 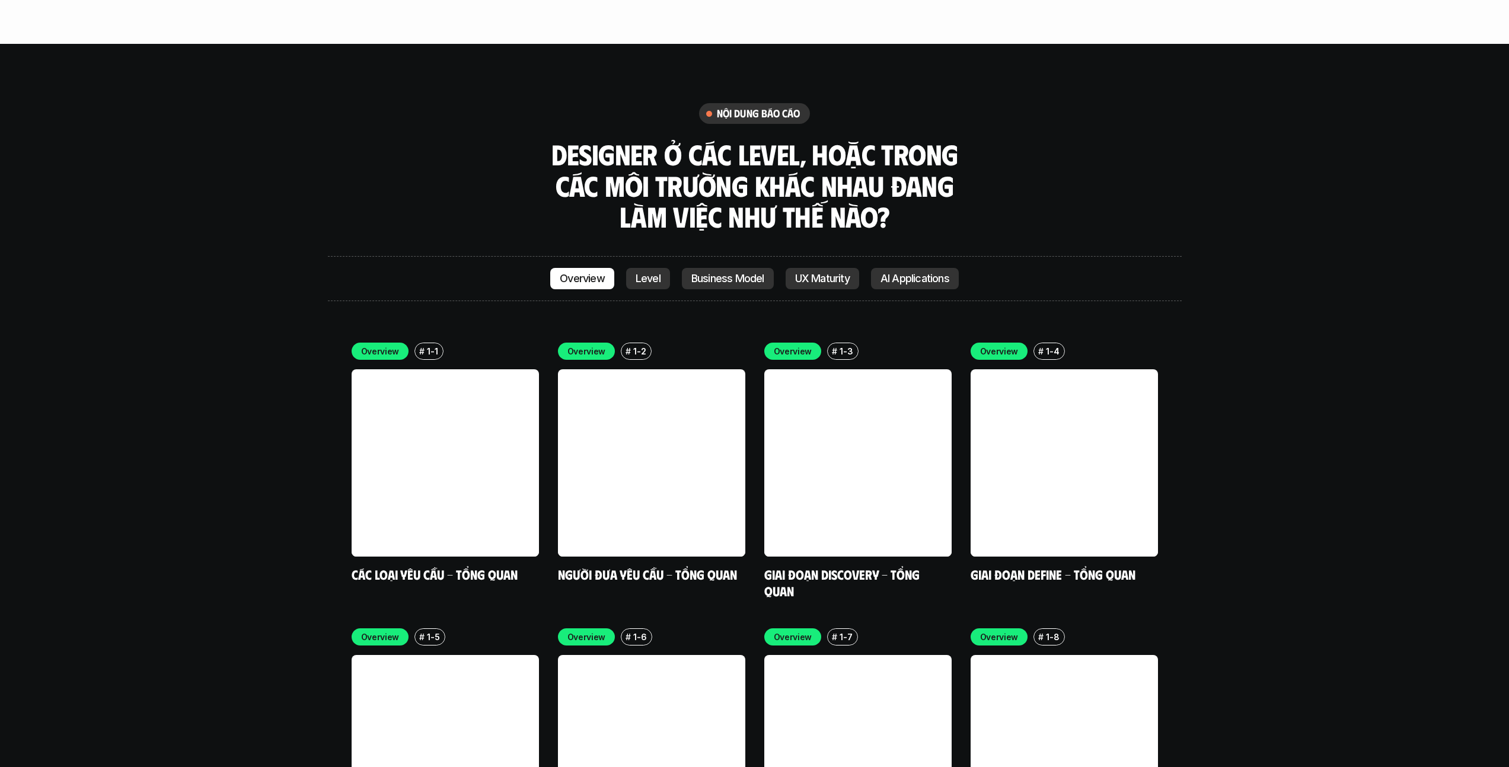 What do you see at coordinates (1053, 637) in the screenshot?
I see `p: 1-8` at bounding box center [1053, 637].